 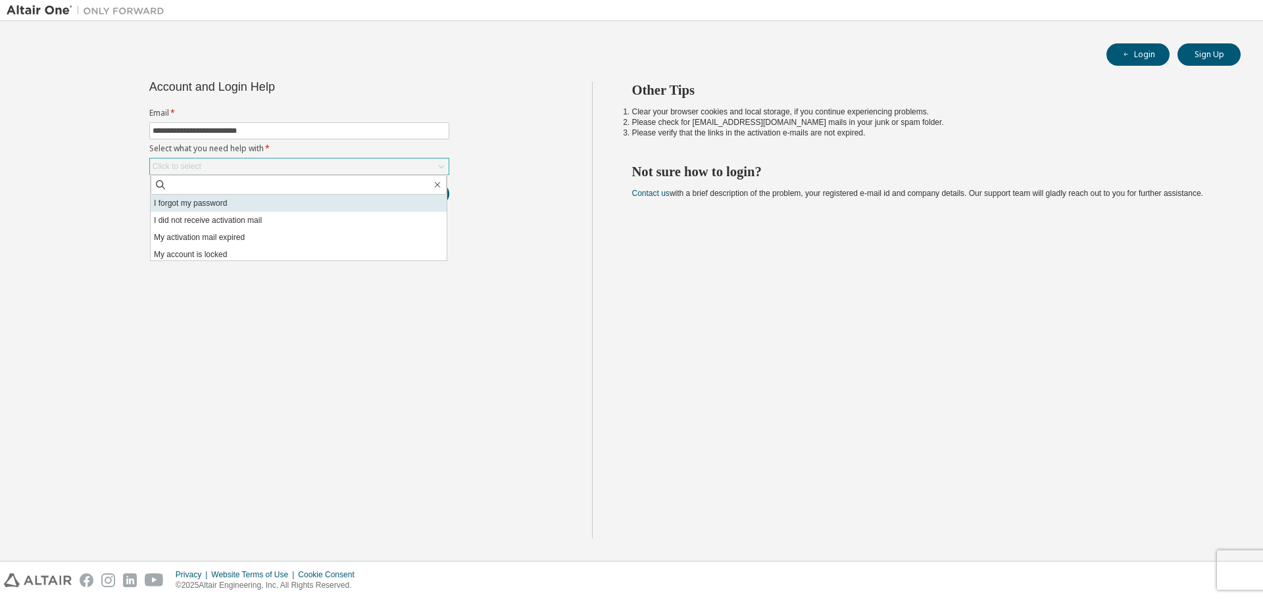 I want to click on div: Cookie Consent, so click(x=330, y=575).